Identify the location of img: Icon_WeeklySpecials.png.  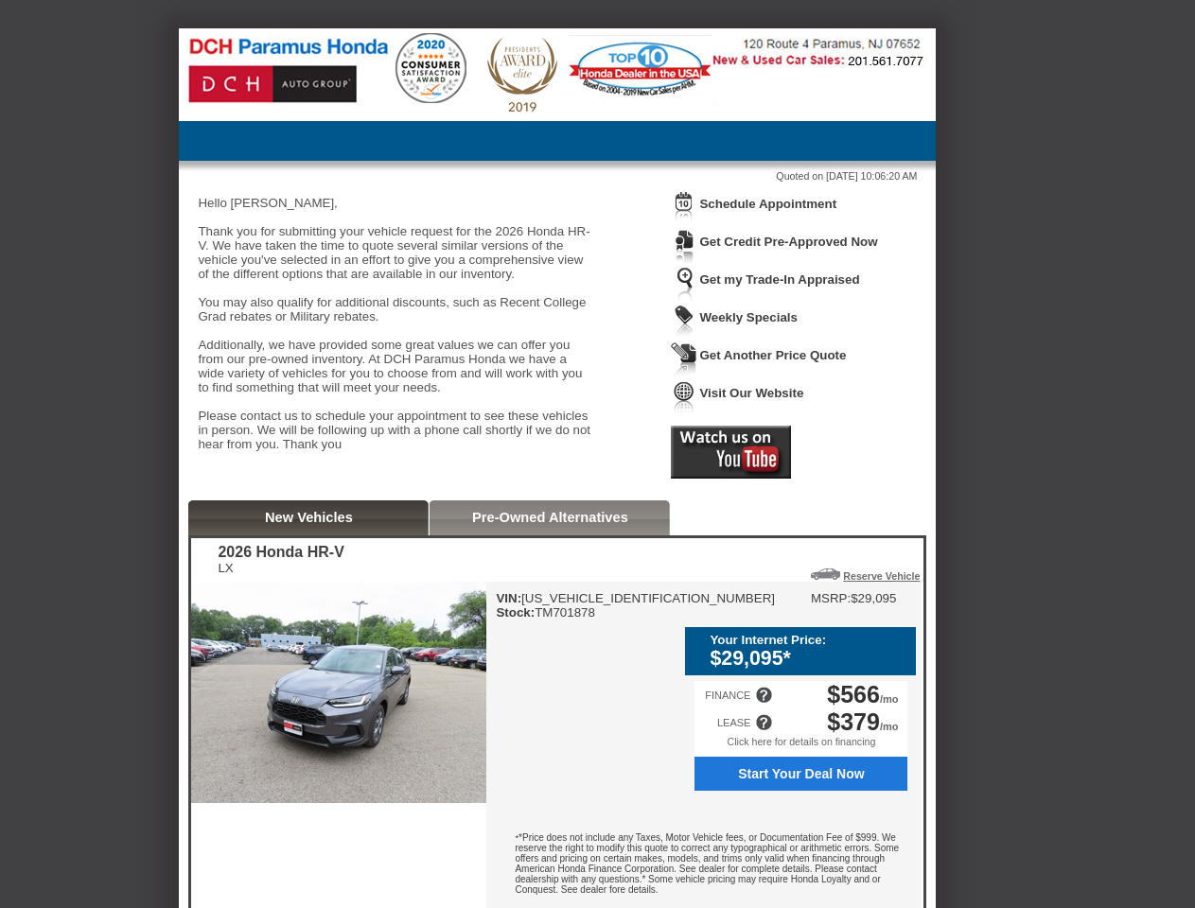
(684, 322).